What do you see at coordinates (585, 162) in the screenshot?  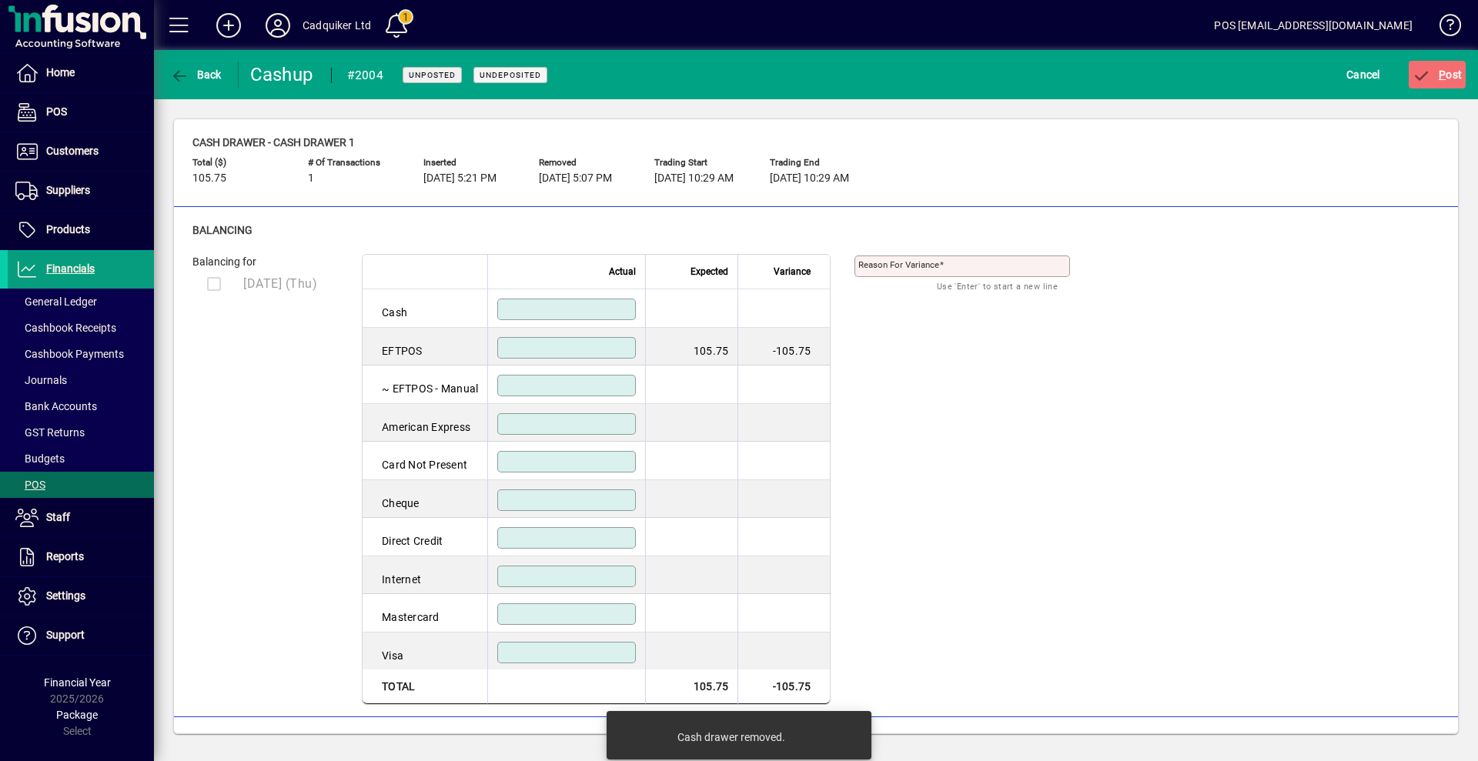 I see `span: Removed` at bounding box center [585, 162].